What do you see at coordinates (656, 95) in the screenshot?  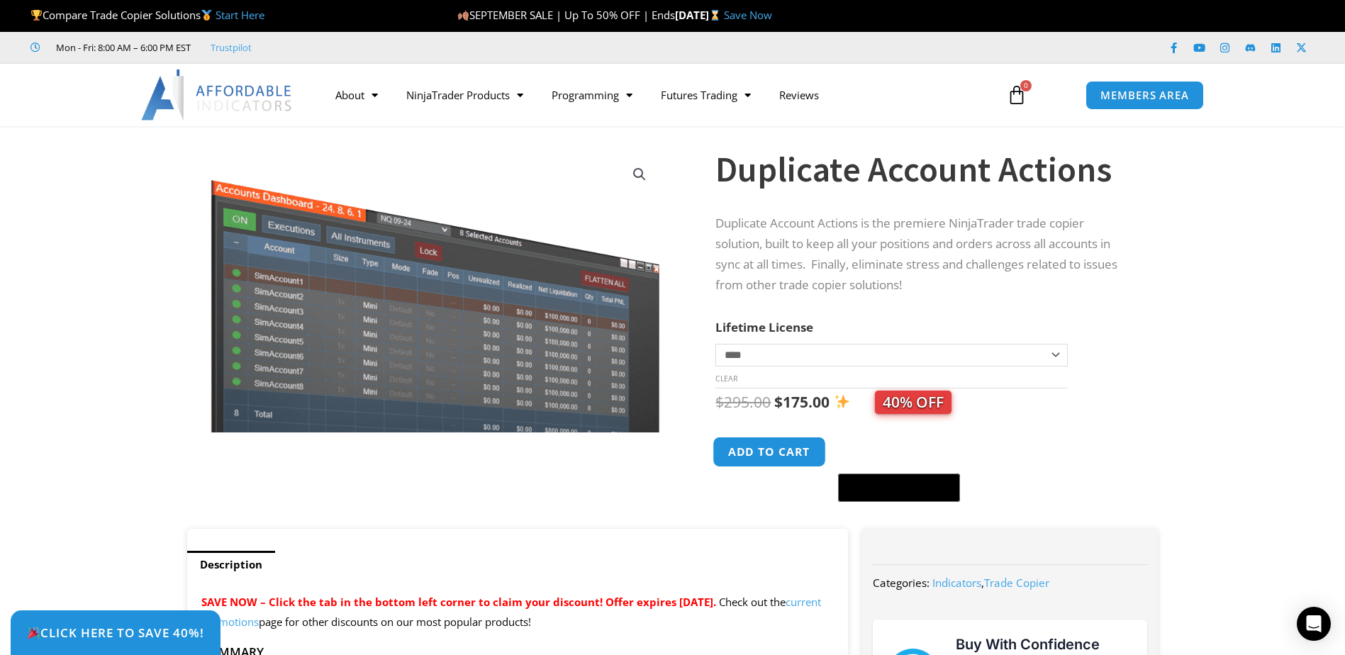 I see `nav: Menu` at bounding box center [656, 95].